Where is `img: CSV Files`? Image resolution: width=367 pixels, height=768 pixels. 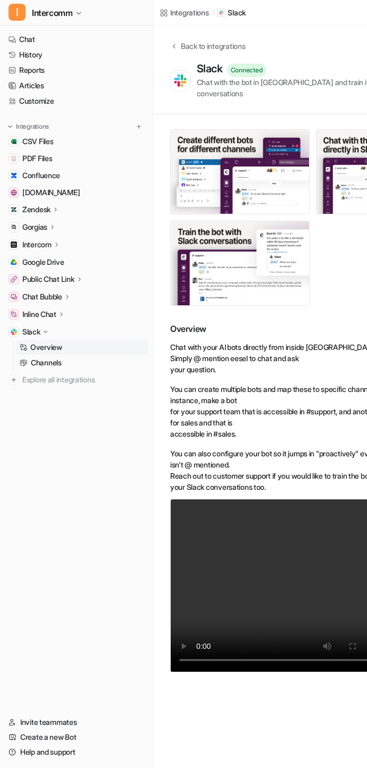
img: CSV Files is located at coordinates (14, 141).